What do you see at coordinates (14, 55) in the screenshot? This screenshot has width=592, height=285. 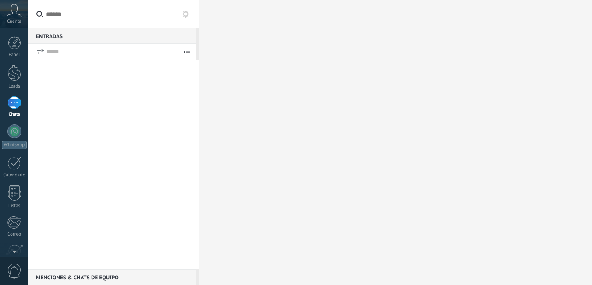 I see `div: Panel` at bounding box center [14, 55].